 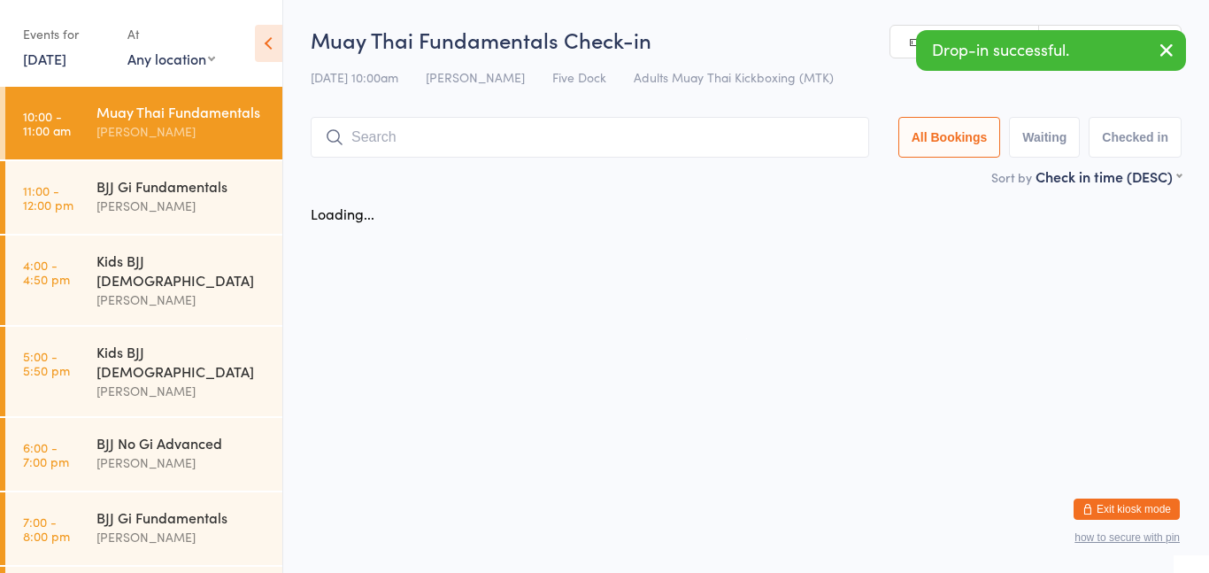 What do you see at coordinates (1135, 137) in the screenshot?
I see `button: Checked in` at bounding box center [1135, 137].